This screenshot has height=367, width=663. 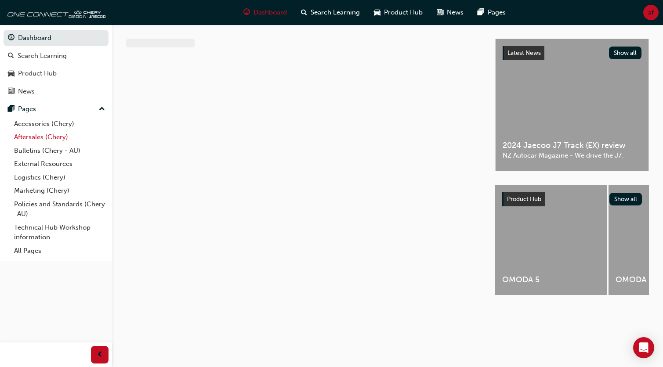 What do you see at coordinates (56, 109) in the screenshot?
I see `button: Pages` at bounding box center [56, 109].